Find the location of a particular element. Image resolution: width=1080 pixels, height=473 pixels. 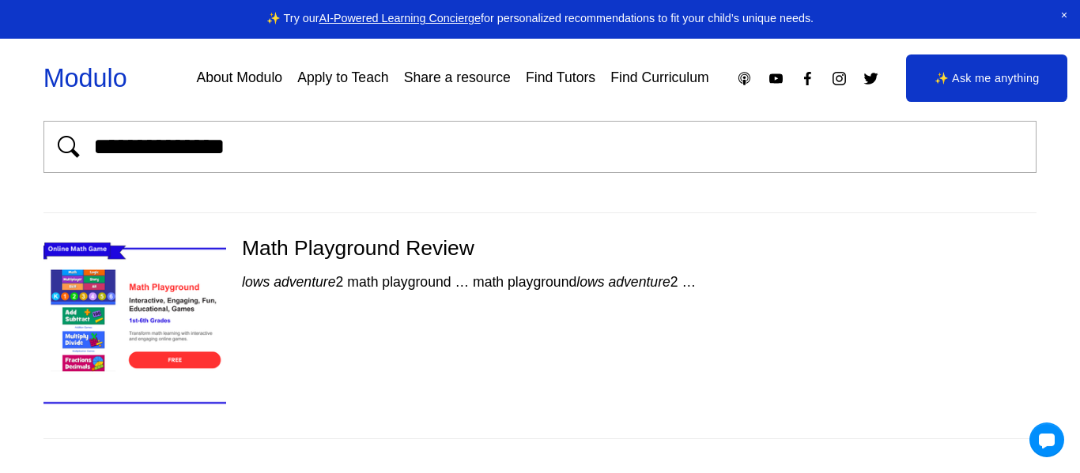

span: 2 math playground is located at coordinates (346, 282).